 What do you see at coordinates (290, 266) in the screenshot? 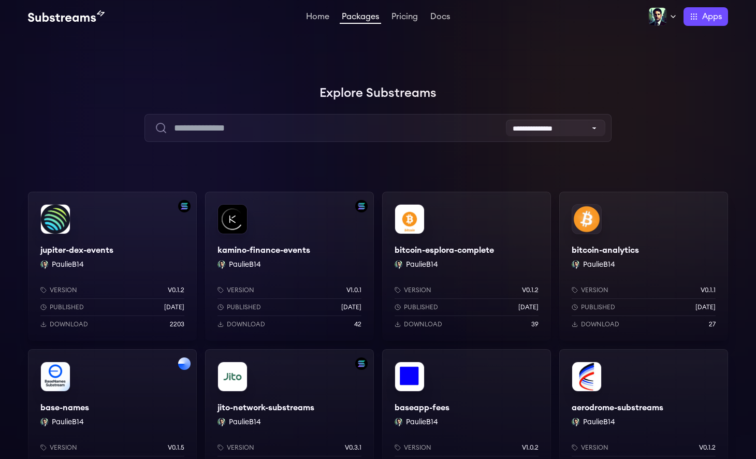
I see `a: Filter by solana networkkamino-finance-eventskamino-finance-eventsPaulieB14 PaulieB14Versionv1.0....` at bounding box center [290, 266].